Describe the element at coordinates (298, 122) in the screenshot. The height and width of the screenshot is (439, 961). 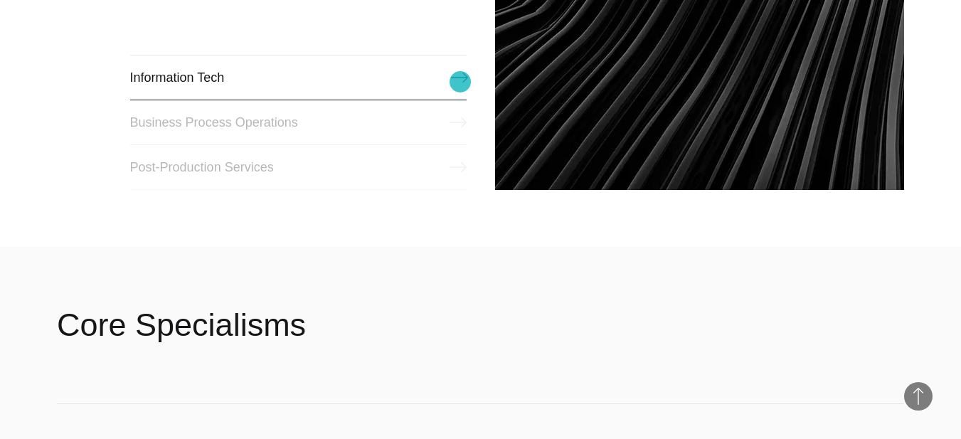
I see `a: Business Process Operations` at that location.